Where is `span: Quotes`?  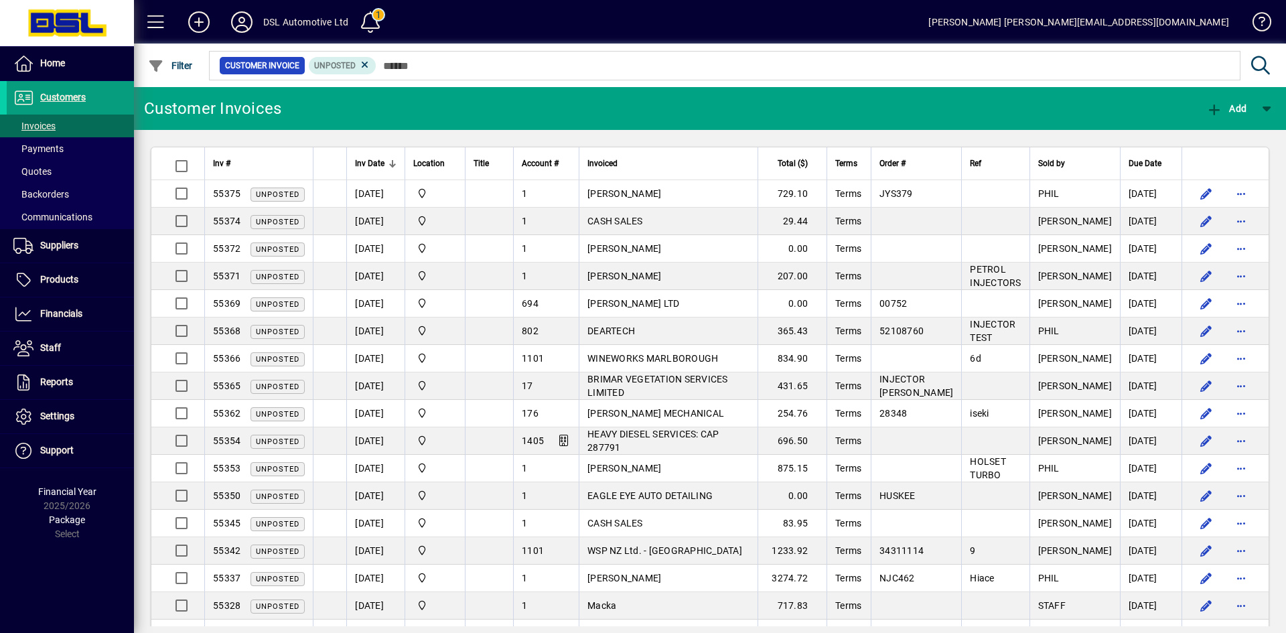
span: Quotes is located at coordinates (32, 171).